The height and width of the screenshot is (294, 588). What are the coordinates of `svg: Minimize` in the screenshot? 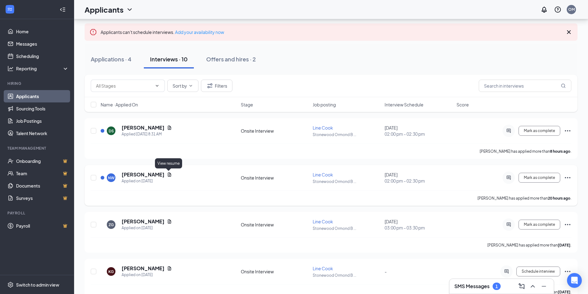 It's located at (544, 287).